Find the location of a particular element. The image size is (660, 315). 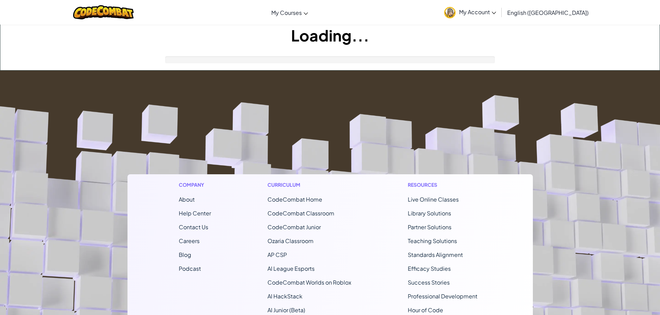

a: About is located at coordinates (187, 199).